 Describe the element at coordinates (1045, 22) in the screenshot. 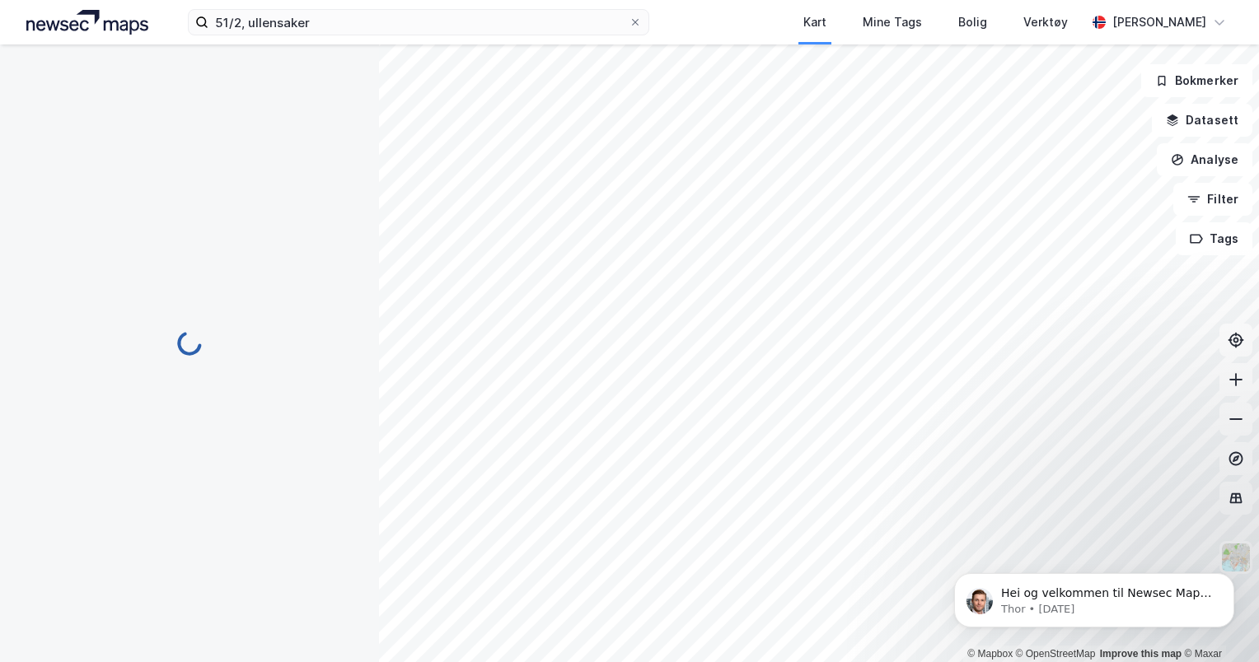

I see `div: Verktøy` at that location.